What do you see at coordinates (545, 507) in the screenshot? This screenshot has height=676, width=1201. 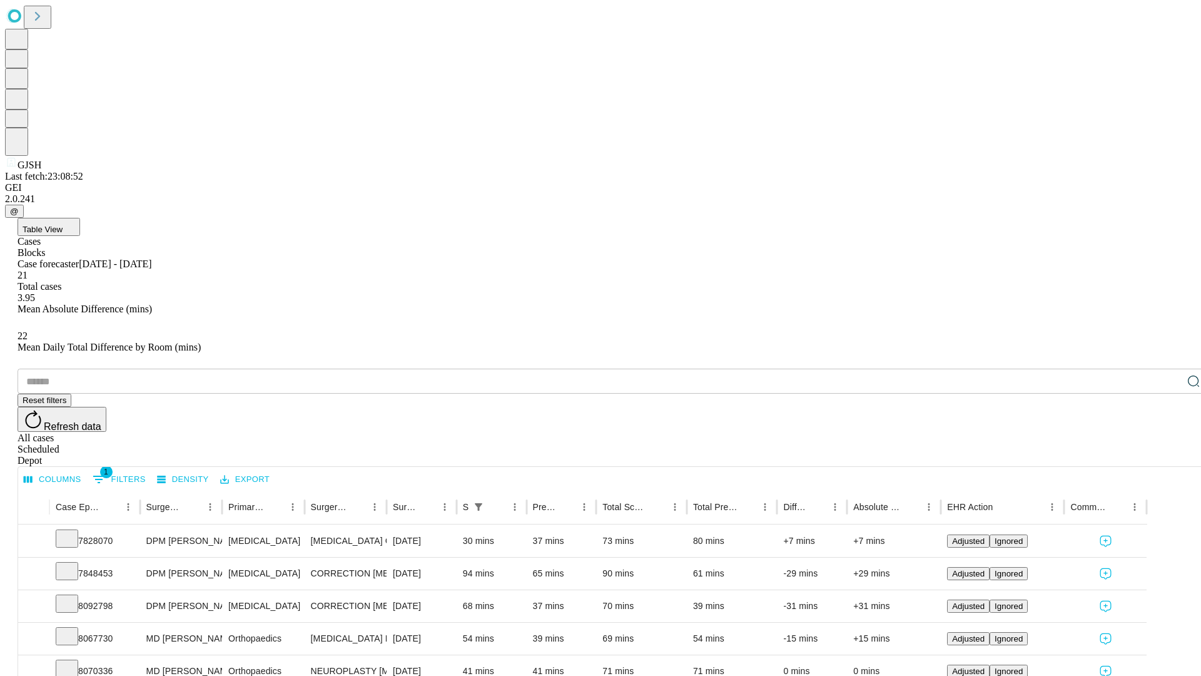 I see `div: Predicted In Room Duration` at bounding box center [545, 507].